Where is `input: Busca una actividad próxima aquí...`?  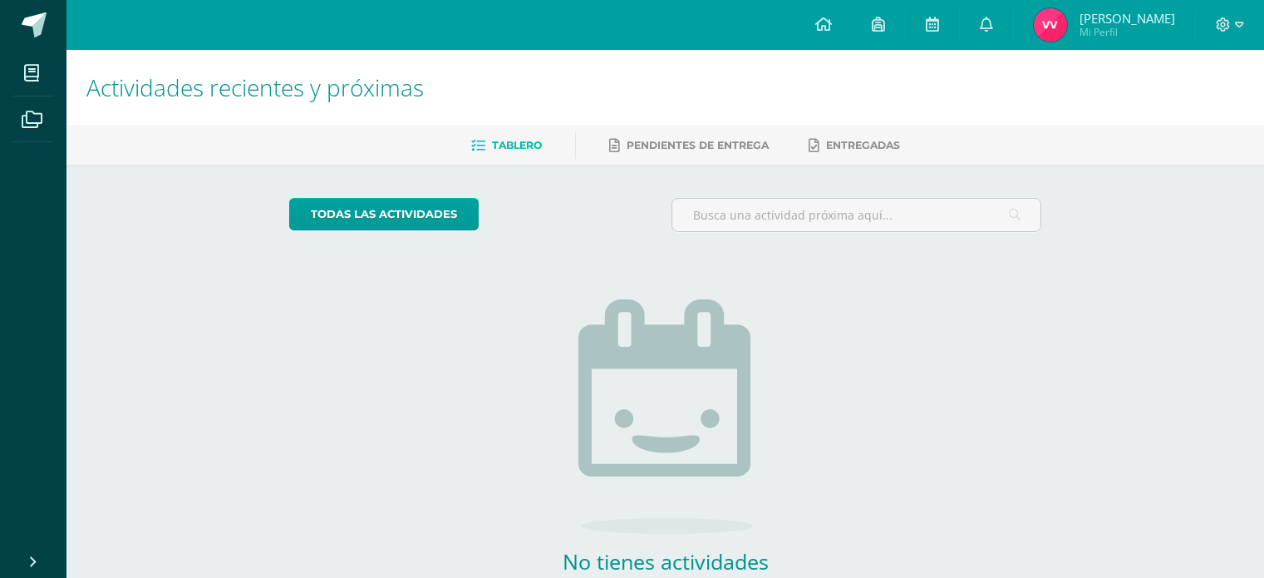
input: Busca una actividad próxima aquí... is located at coordinates (856, 214).